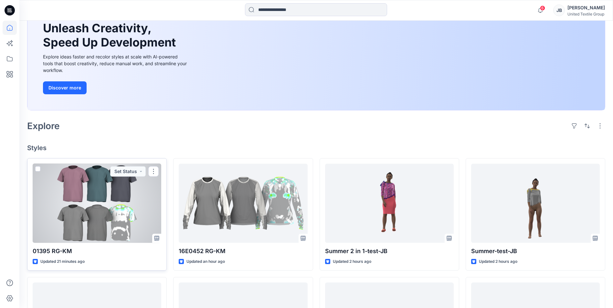  What do you see at coordinates (43, 126) in the screenshot?
I see `h2: Explore` at bounding box center [43, 126].